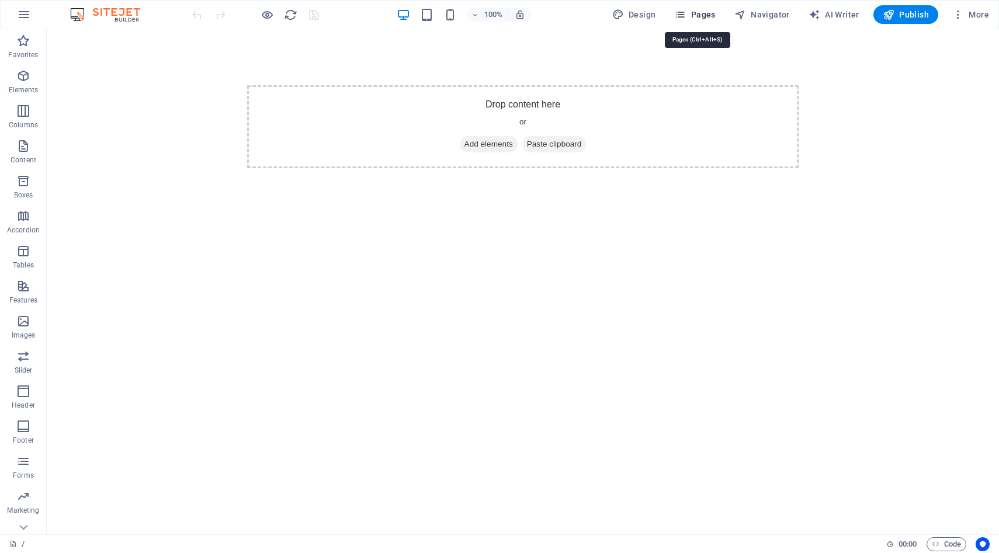 This screenshot has height=553, width=999. Describe the element at coordinates (23, 90) in the screenshot. I see `p: Elements` at that location.